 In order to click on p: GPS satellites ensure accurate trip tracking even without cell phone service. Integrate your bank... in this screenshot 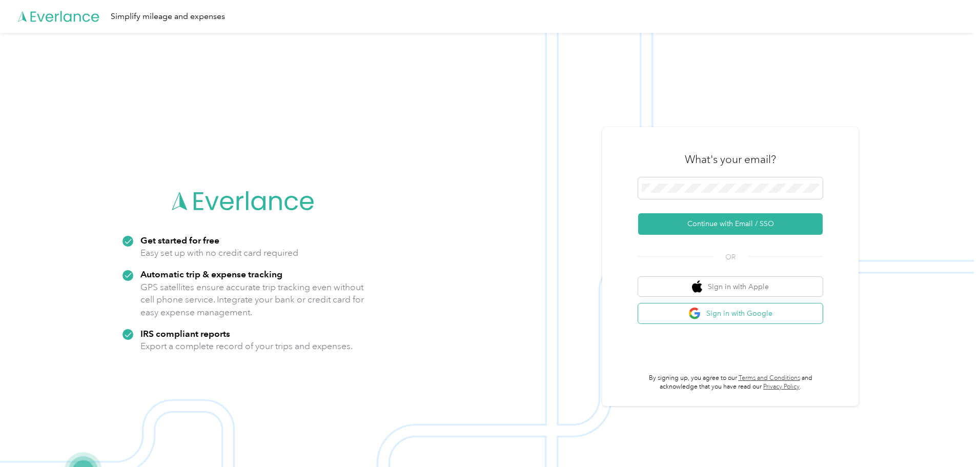, I will do `click(252, 300)`.